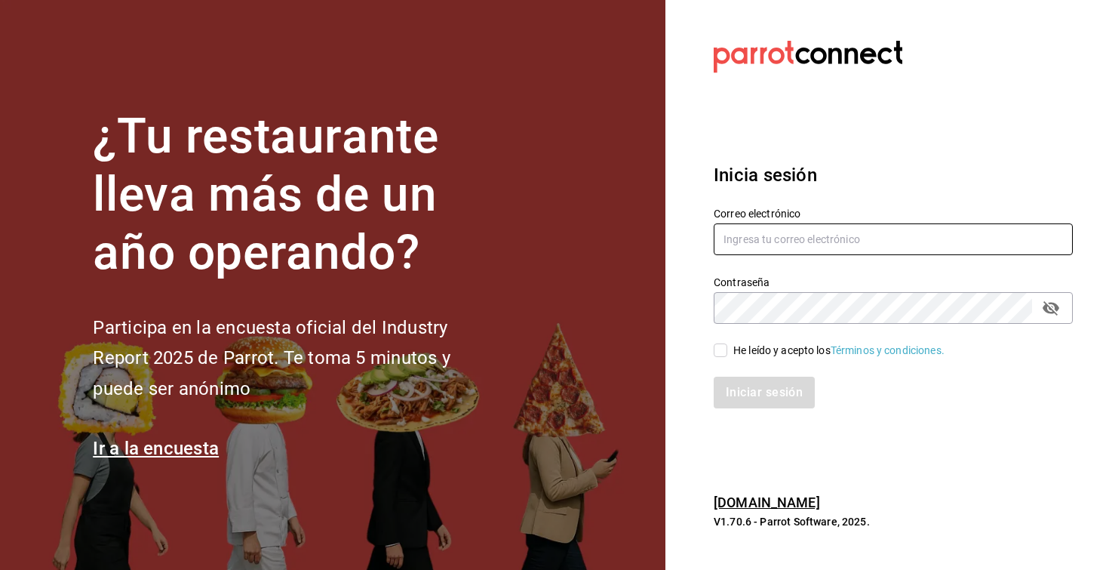  What do you see at coordinates (1051, 308) in the screenshot?
I see `button: passwordField` at bounding box center [1051, 308].